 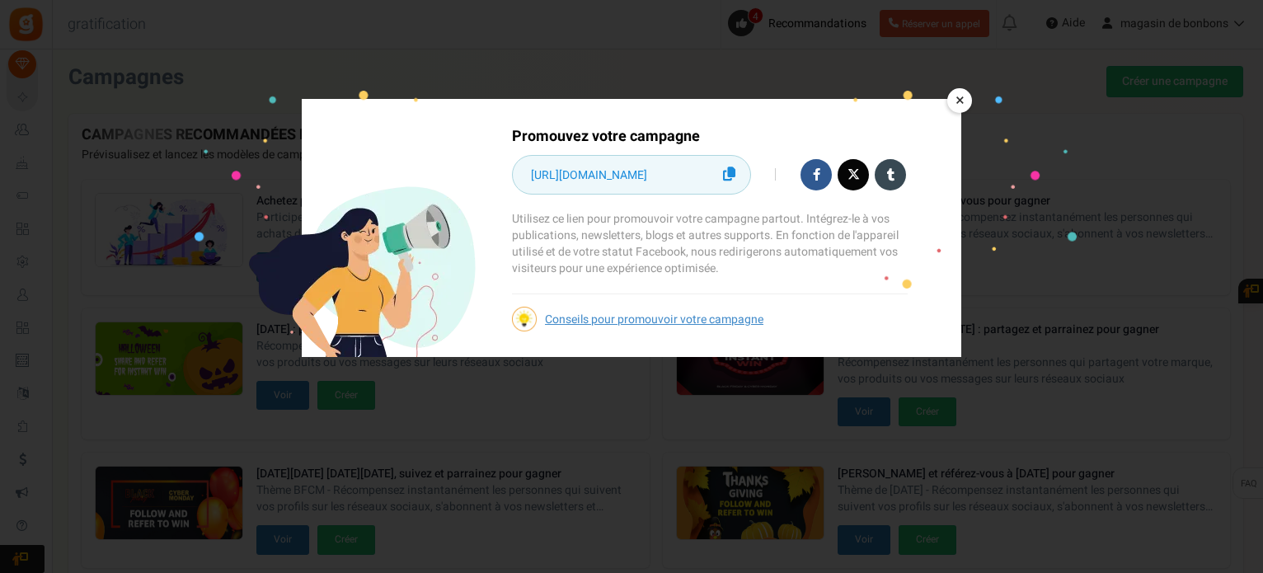 I want to click on img: Promouvoir, so click(x=358, y=272).